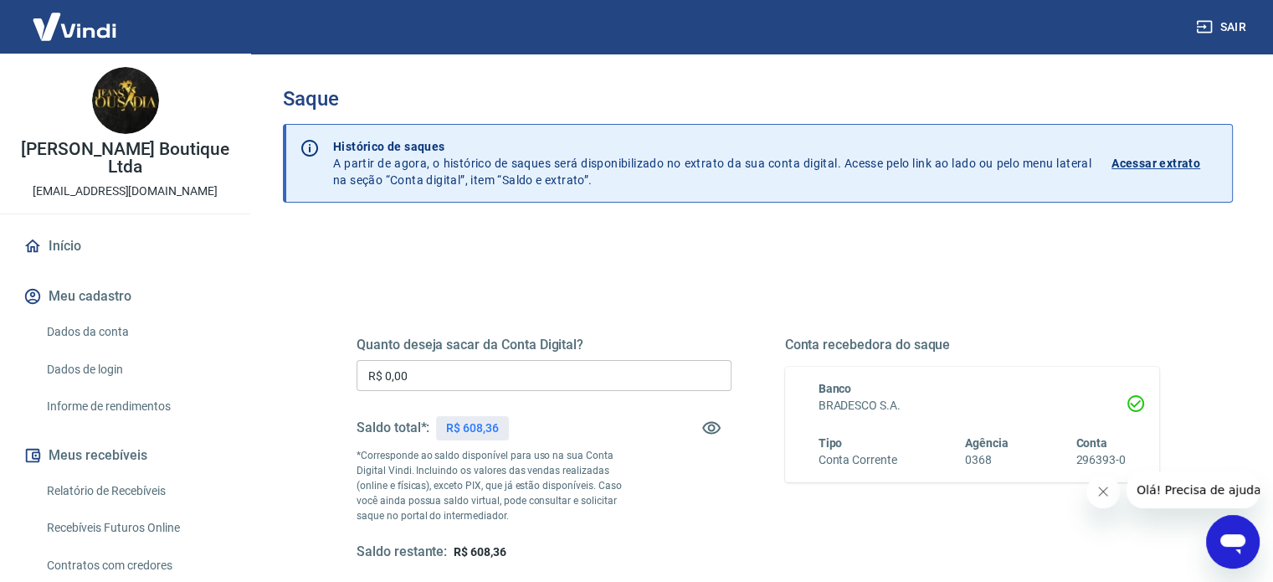  I want to click on a: Acessar extrato, so click(1165, 163).